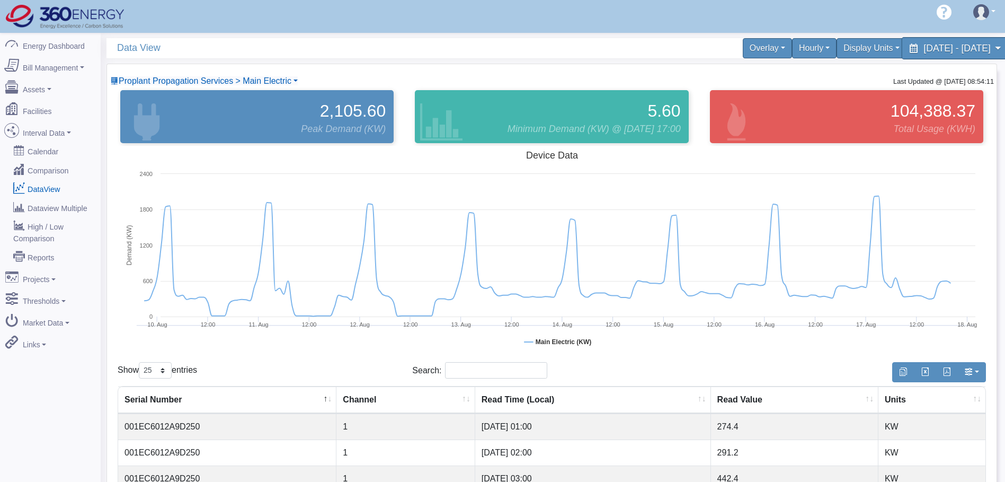 This screenshot has width=1005, height=482. What do you see at coordinates (337, 48) in the screenshot?
I see `span: Data View` at bounding box center [337, 48].